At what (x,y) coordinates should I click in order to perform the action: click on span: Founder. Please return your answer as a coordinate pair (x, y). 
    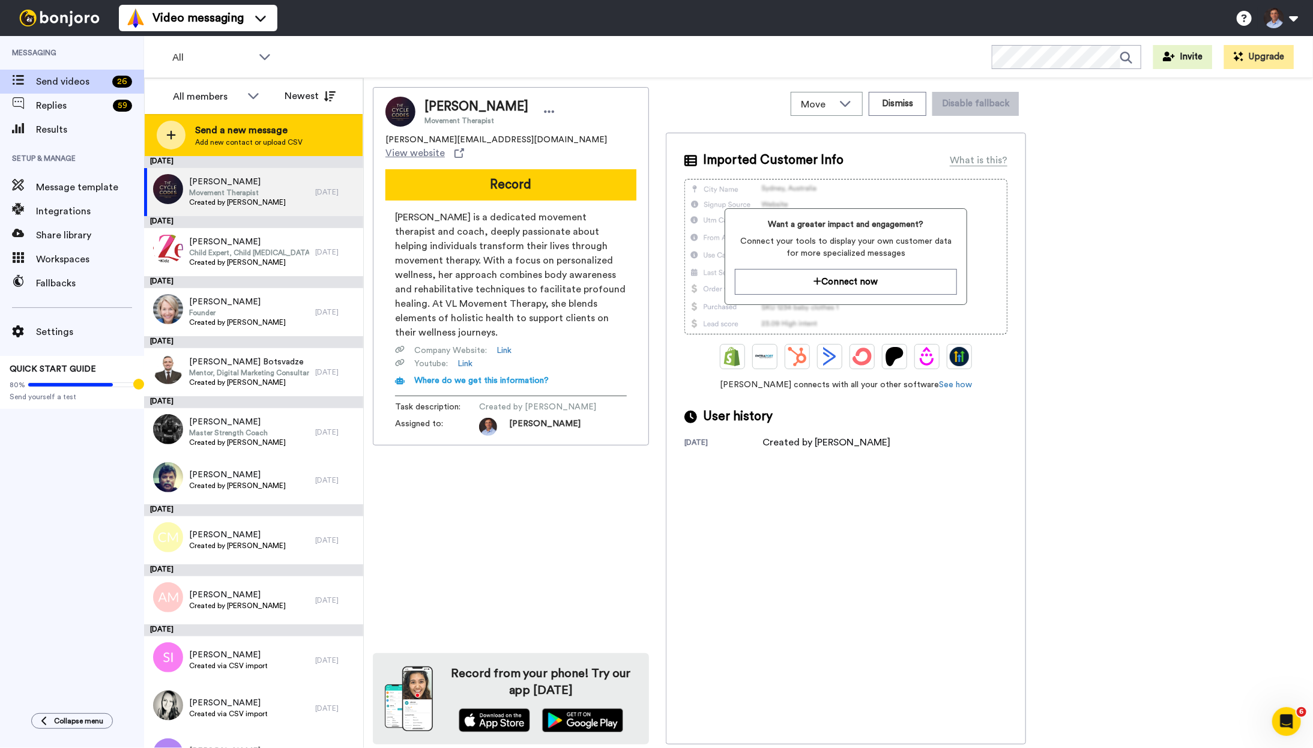
    Looking at the image, I should click on (237, 313).